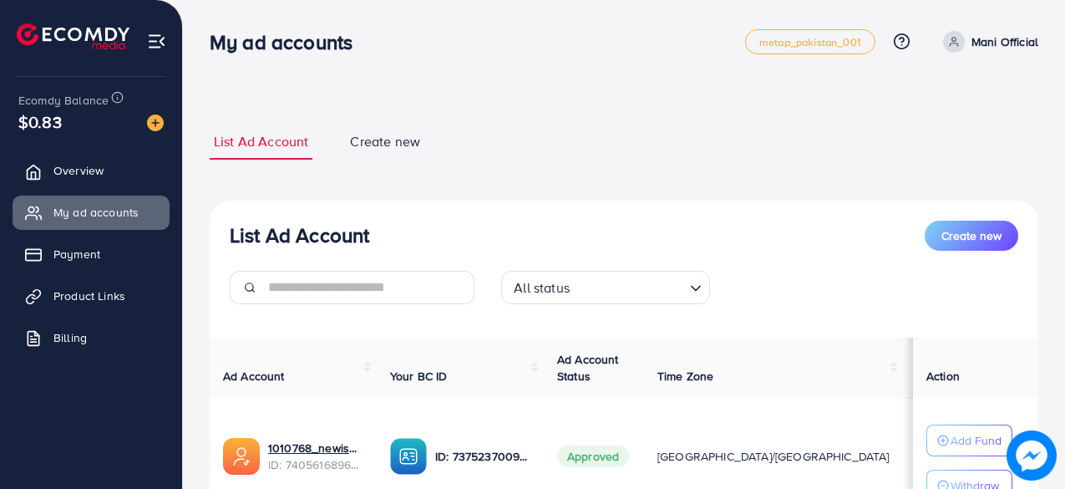 This screenshot has height=489, width=1065. What do you see at coordinates (483, 456) in the screenshot?
I see `p: ID: 7375237009410899984` at bounding box center [483, 456].